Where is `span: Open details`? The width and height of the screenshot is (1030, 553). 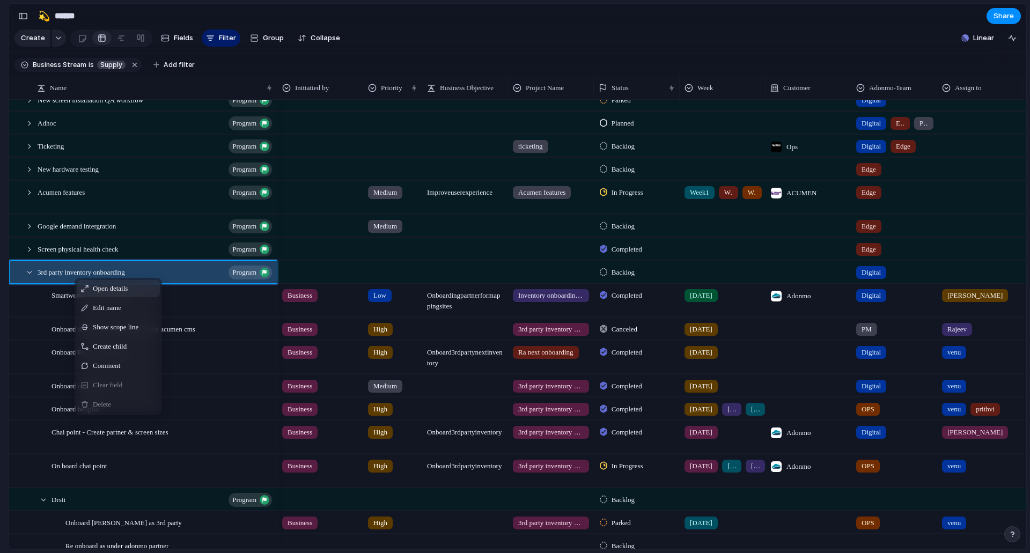 span: Open details is located at coordinates (110, 289).